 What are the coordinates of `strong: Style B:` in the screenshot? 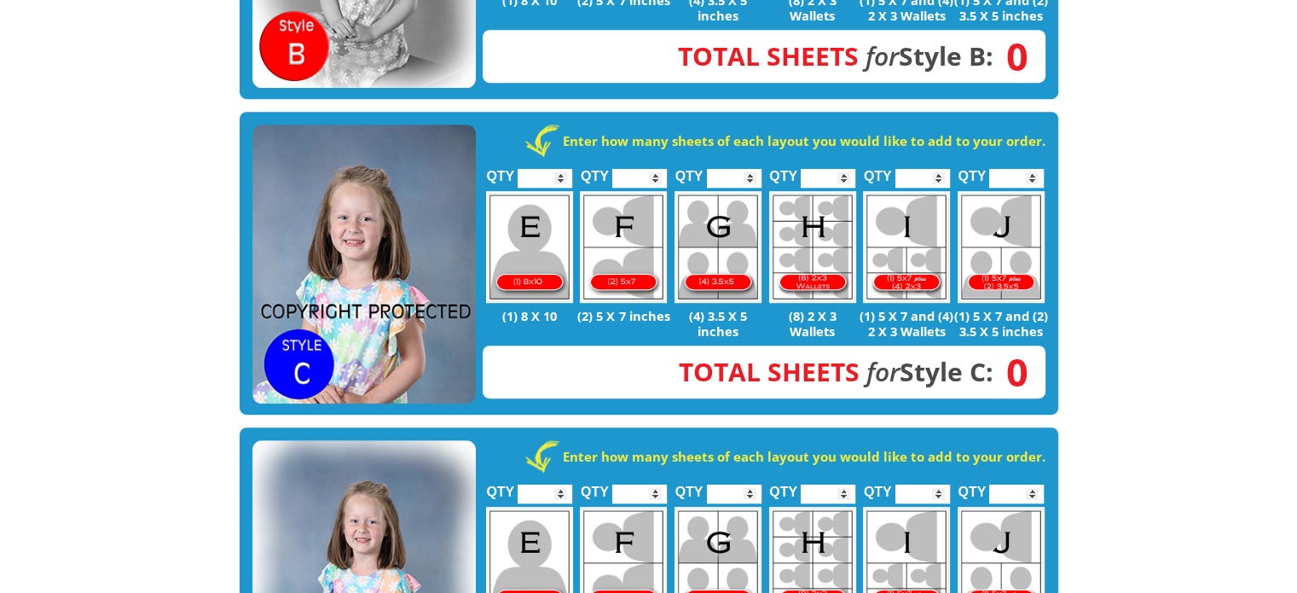 It's located at (836, 55).